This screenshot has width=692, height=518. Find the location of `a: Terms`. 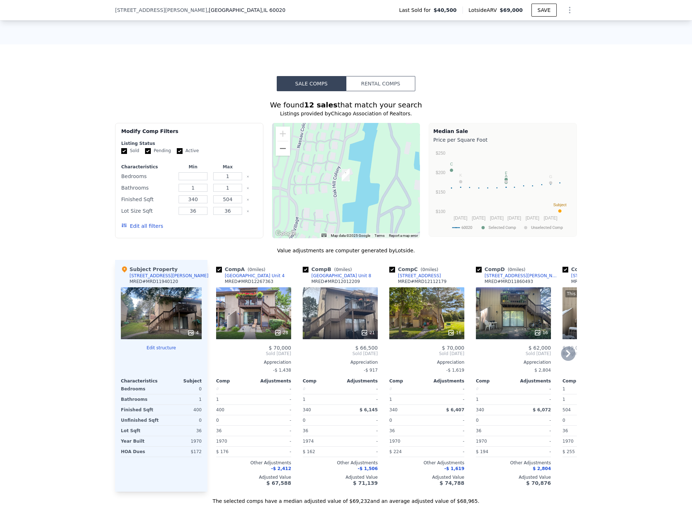

a: Terms is located at coordinates (379, 235).